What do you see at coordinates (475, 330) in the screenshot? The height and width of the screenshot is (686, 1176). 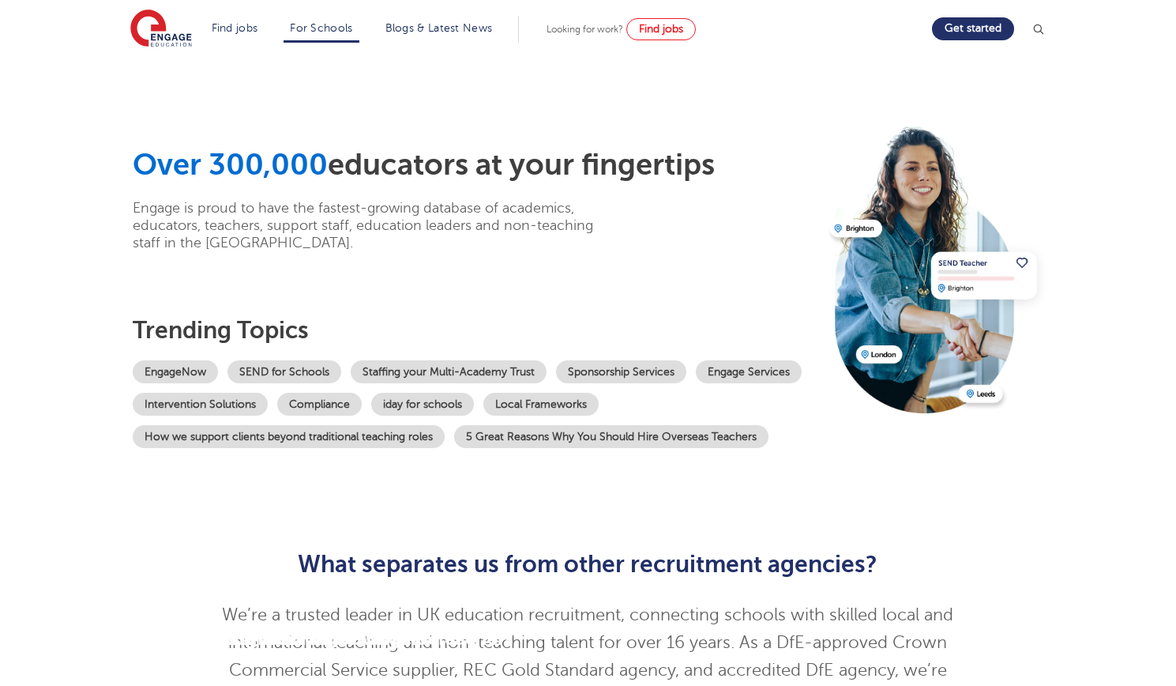 I see `h3: Trending topics` at bounding box center [475, 330].